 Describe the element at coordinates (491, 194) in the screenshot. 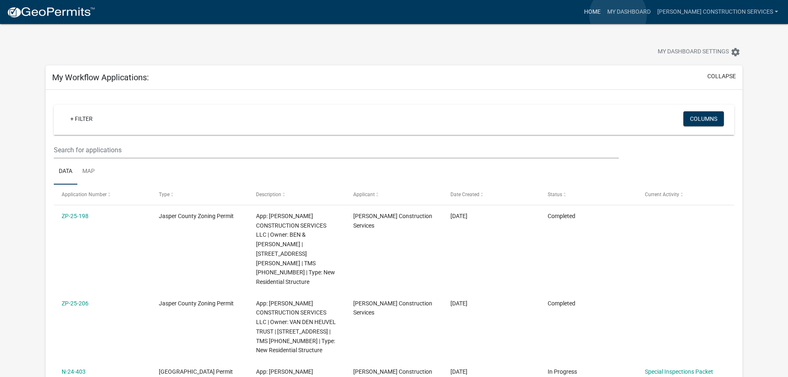

I see `datatable-header-cell: Date Created` at that location.